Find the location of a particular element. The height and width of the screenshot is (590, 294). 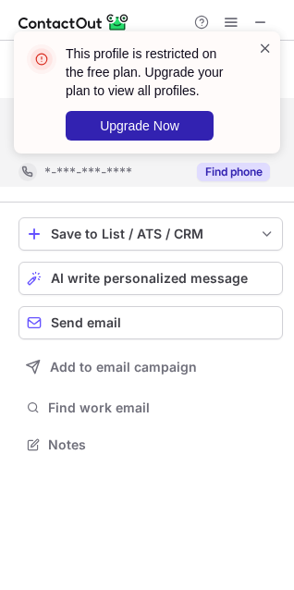

header: This profile is restricted on the free plan. Upgrade your plan to view all profiles. is located at coordinates (151, 72).